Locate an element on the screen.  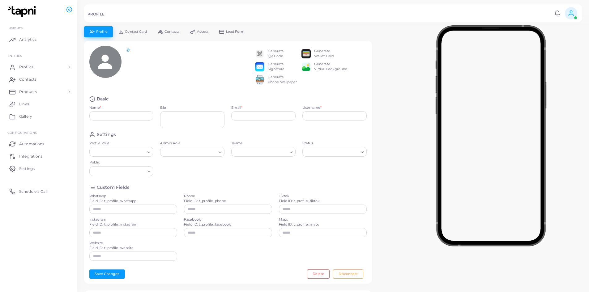
label: Admin Role is located at coordinates (192, 143).